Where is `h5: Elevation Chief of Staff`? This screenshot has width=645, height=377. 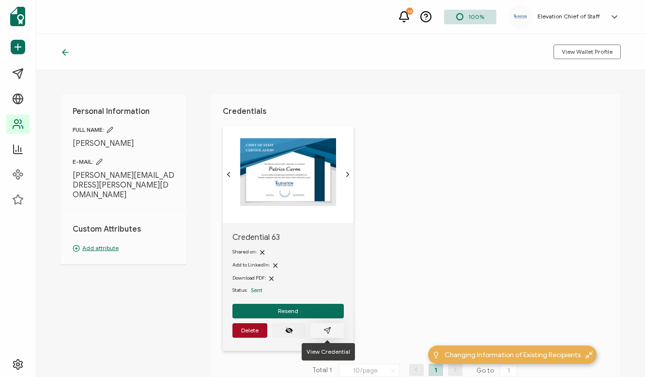 h5: Elevation Chief of Staff is located at coordinates (569, 16).